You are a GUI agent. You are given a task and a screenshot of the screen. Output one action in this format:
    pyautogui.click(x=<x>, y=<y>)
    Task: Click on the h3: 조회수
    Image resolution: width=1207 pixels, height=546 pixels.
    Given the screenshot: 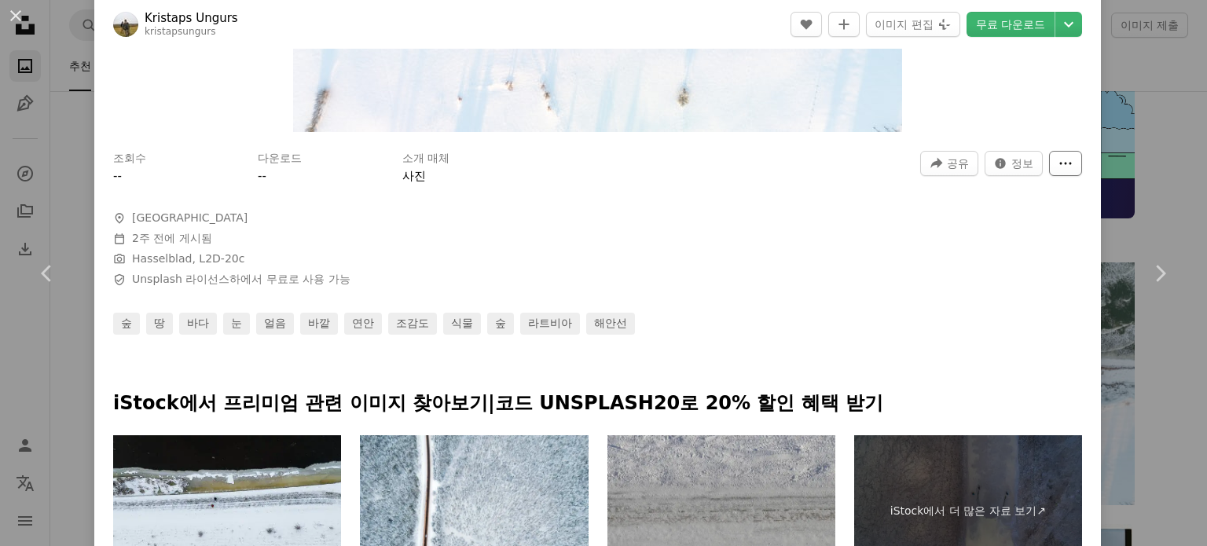 What is the action you would take?
    pyautogui.click(x=130, y=159)
    